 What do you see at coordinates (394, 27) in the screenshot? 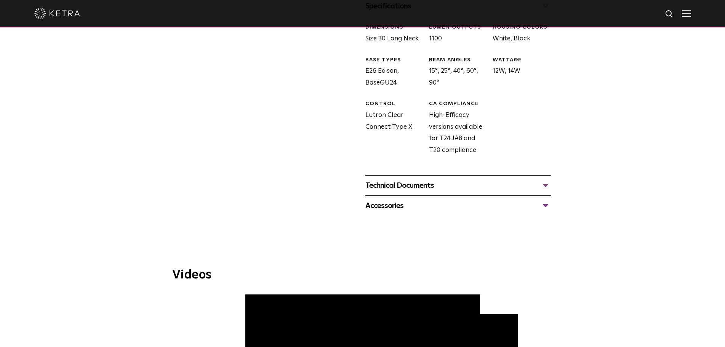
I see `div: DIMENSIONS` at bounding box center [394, 27].